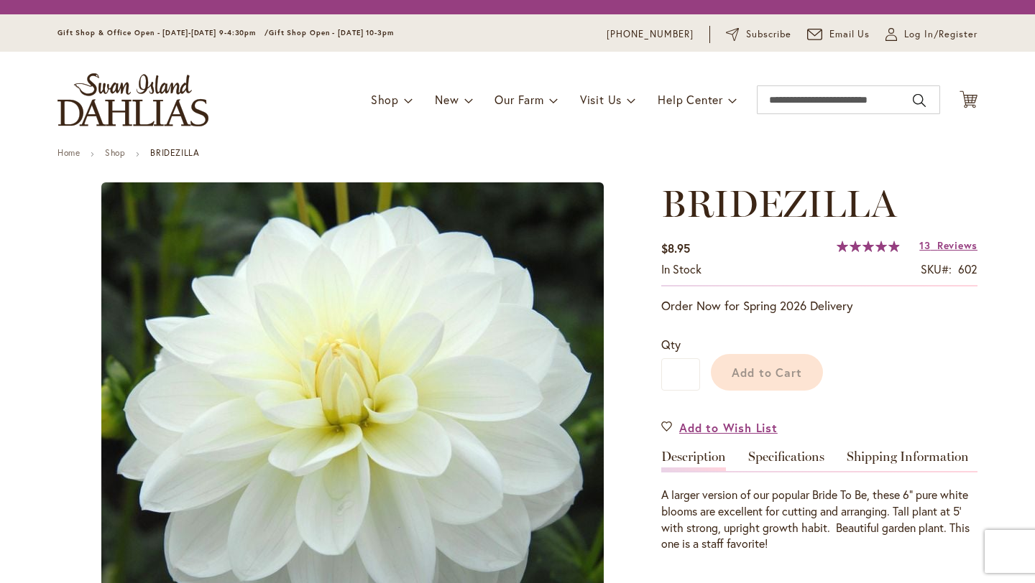 This screenshot has height=583, width=1035. Describe the element at coordinates (175, 152) in the screenshot. I see `strong: BRIDEZILLA` at that location.